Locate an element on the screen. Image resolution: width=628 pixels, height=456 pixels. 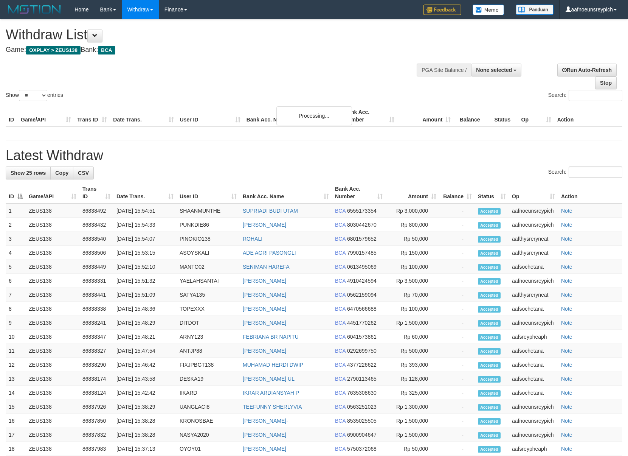
a: MUHAMAD HERDI DWIP is located at coordinates (273, 365).